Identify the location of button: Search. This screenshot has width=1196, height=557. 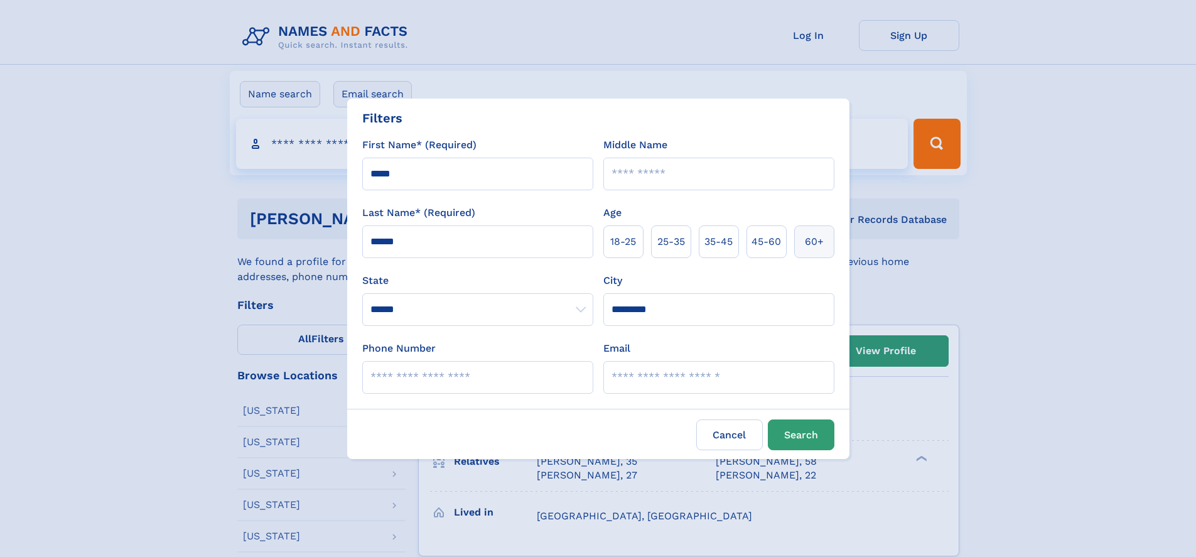
(801, 435).